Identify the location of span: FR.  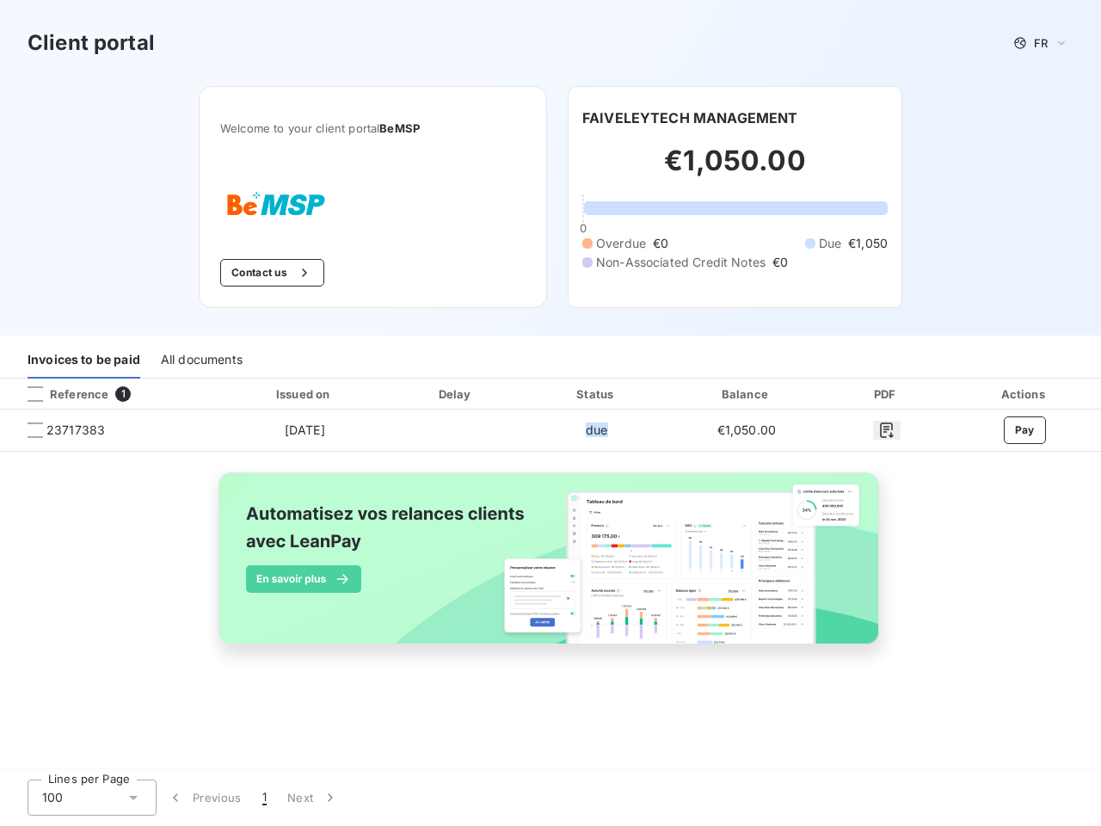
(1041, 43).